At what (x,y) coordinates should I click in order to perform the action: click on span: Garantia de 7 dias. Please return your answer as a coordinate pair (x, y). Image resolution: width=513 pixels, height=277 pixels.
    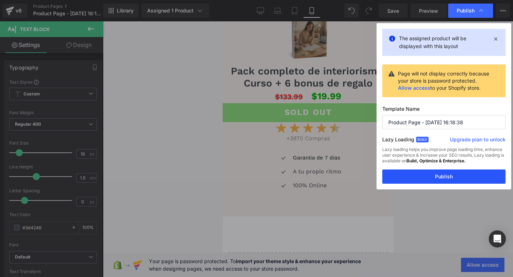
    Looking at the image, I should click on (94, 136).